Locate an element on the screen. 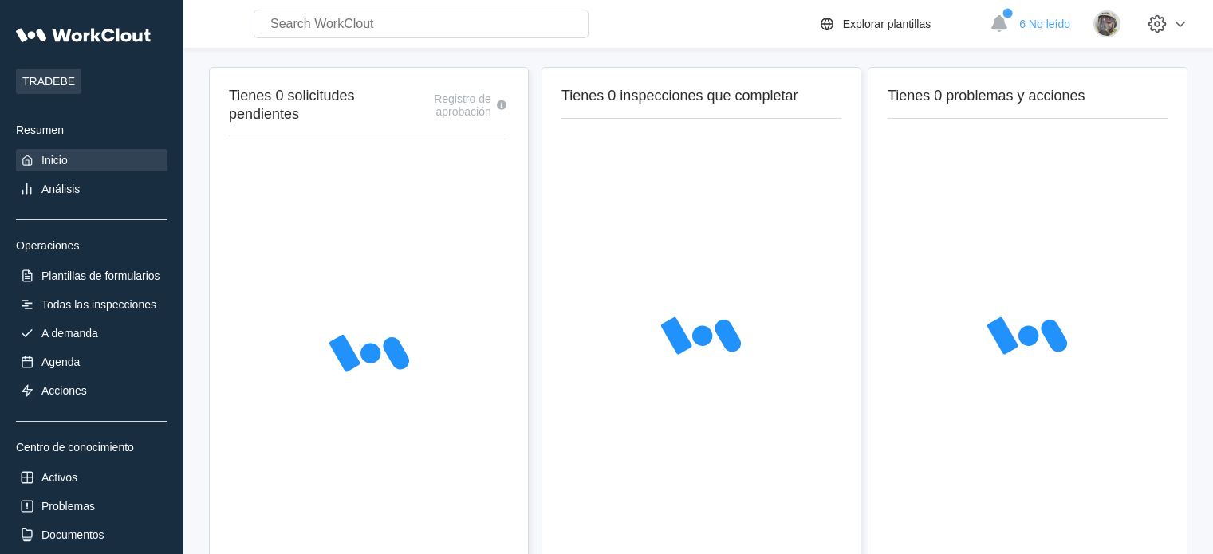 The width and height of the screenshot is (1213, 554). a: Inicio is located at coordinates (92, 160).